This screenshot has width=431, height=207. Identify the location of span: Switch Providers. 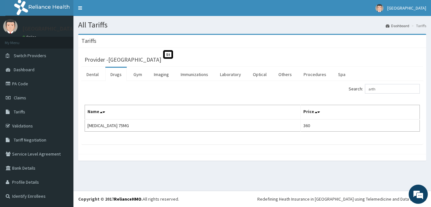
(30, 56).